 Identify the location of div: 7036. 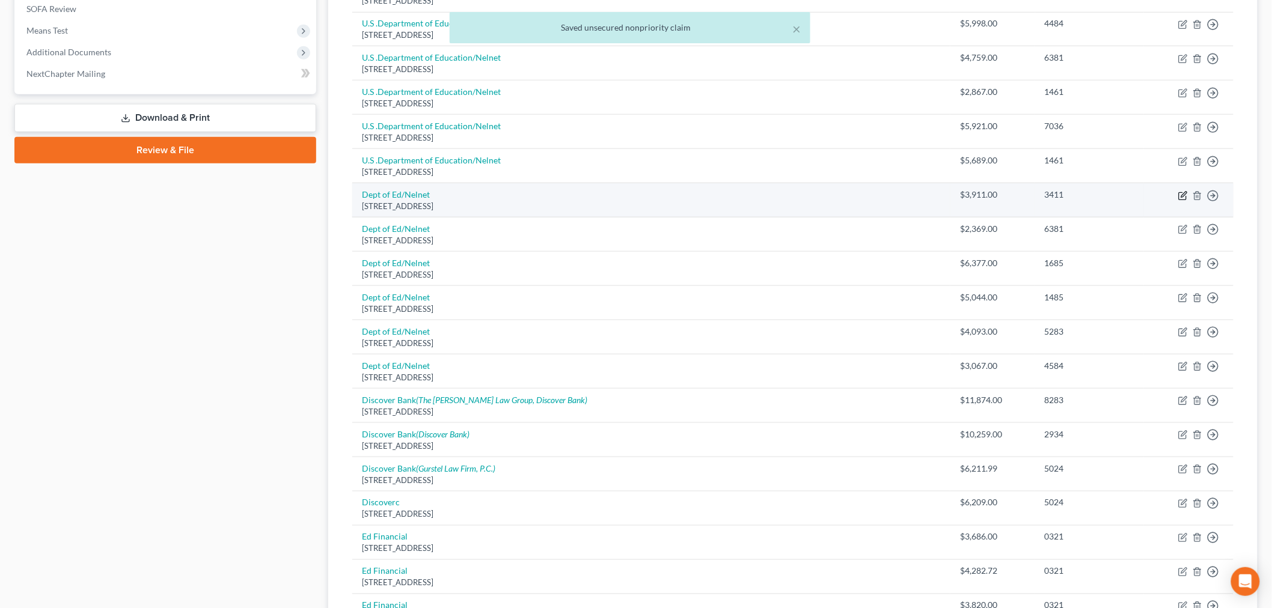
(1090, 126).